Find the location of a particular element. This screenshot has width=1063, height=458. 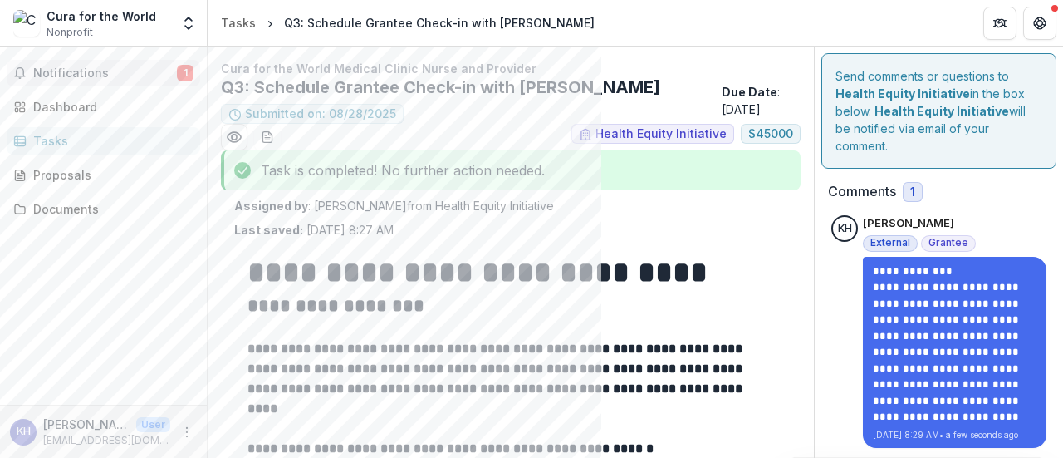

button: Partners is located at coordinates (1000, 23).